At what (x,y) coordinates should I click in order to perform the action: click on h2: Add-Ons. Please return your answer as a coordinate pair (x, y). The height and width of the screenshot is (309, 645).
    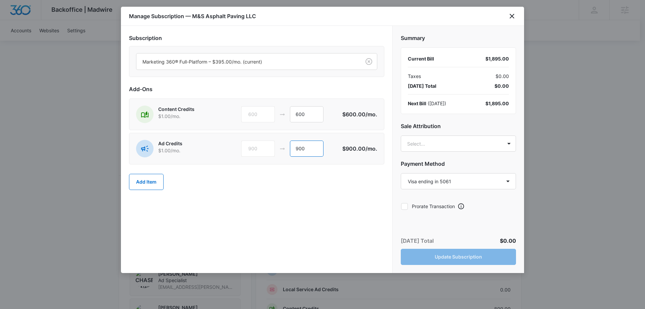
    Looking at the image, I should click on (257, 89).